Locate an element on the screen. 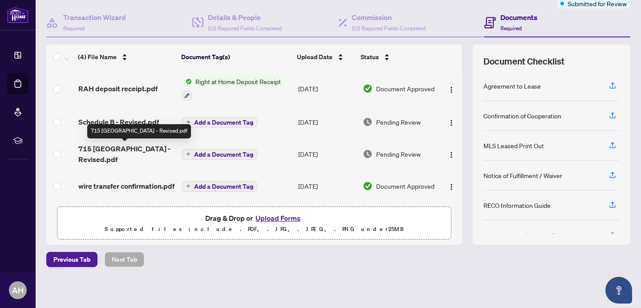 The image size is (641, 308). p: Supported files include .PDF, .JPG, .JPEG, .PNG under 25 MB is located at coordinates (254, 229).